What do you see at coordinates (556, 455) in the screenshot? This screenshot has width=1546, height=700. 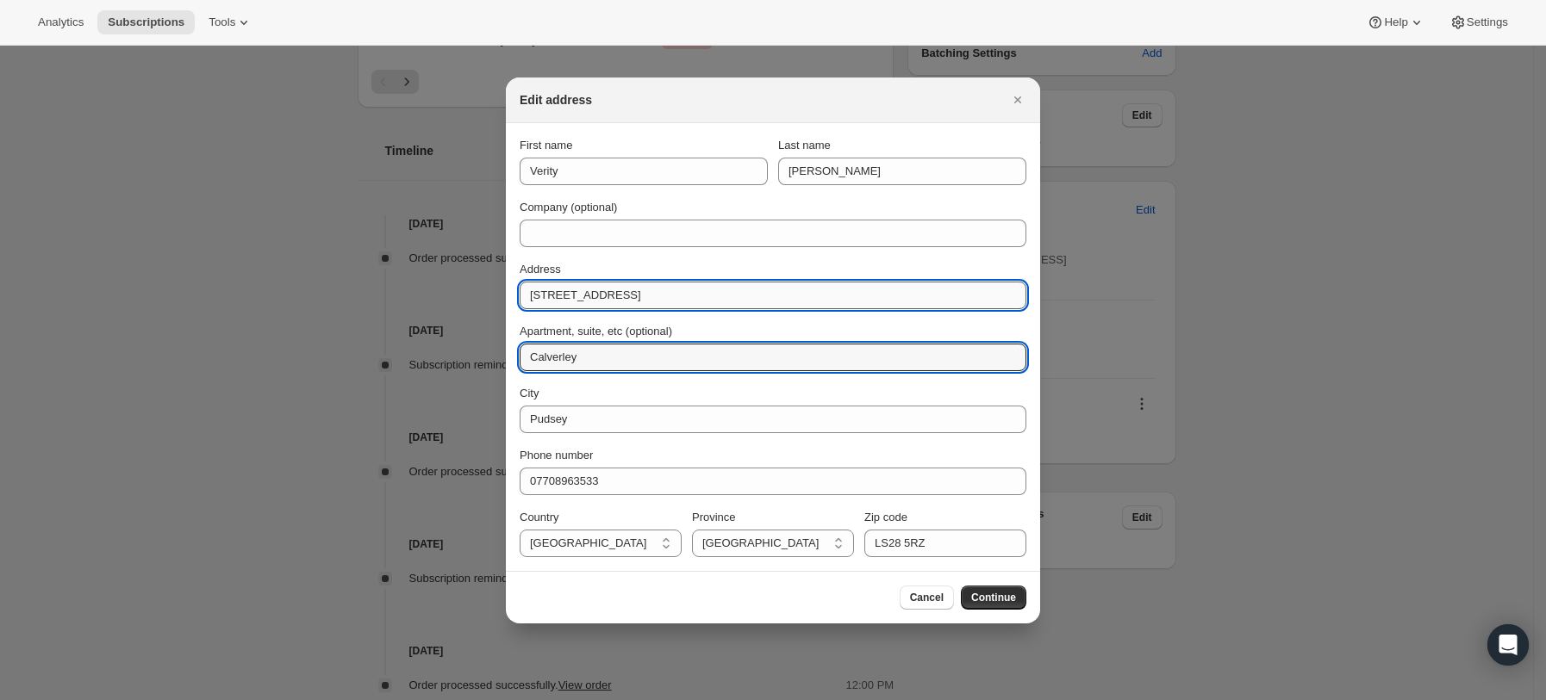 I see `span: Phone number` at bounding box center [556, 455].